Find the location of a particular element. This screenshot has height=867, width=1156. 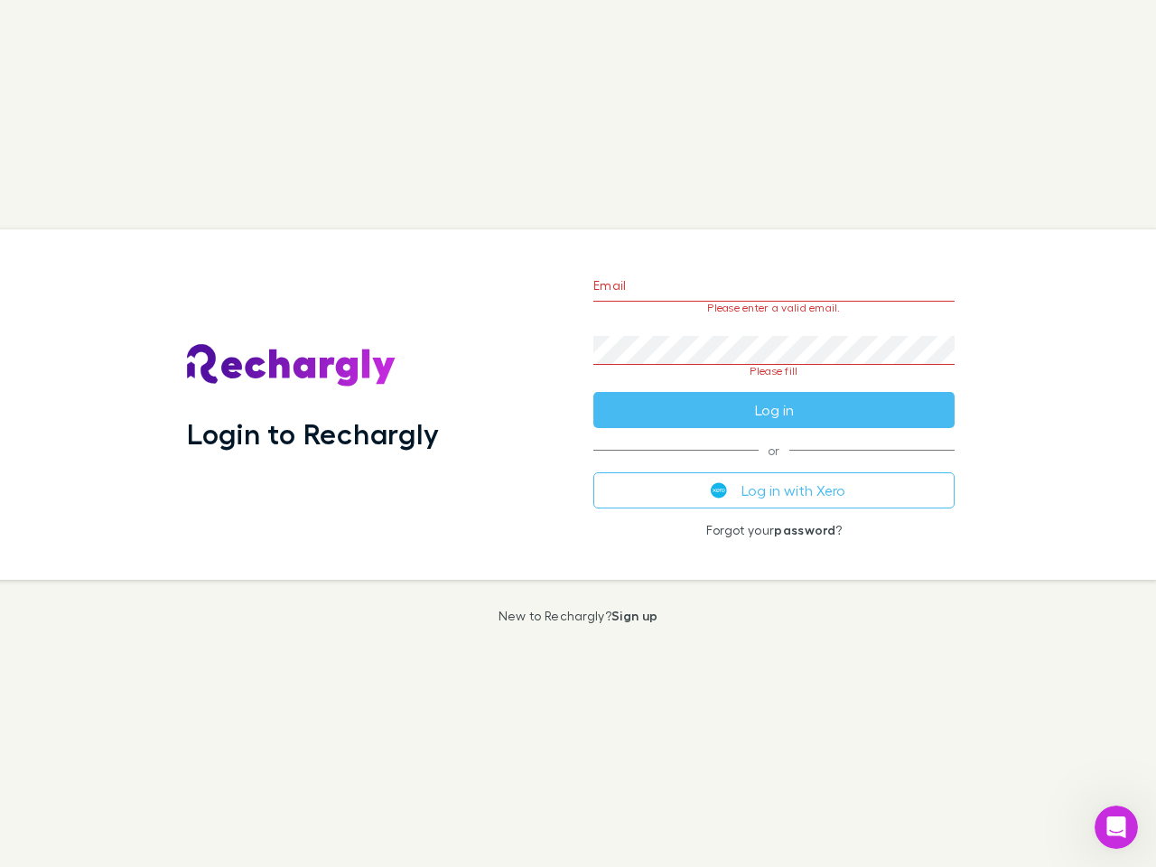

img: Xero's logo is located at coordinates (719, 490).